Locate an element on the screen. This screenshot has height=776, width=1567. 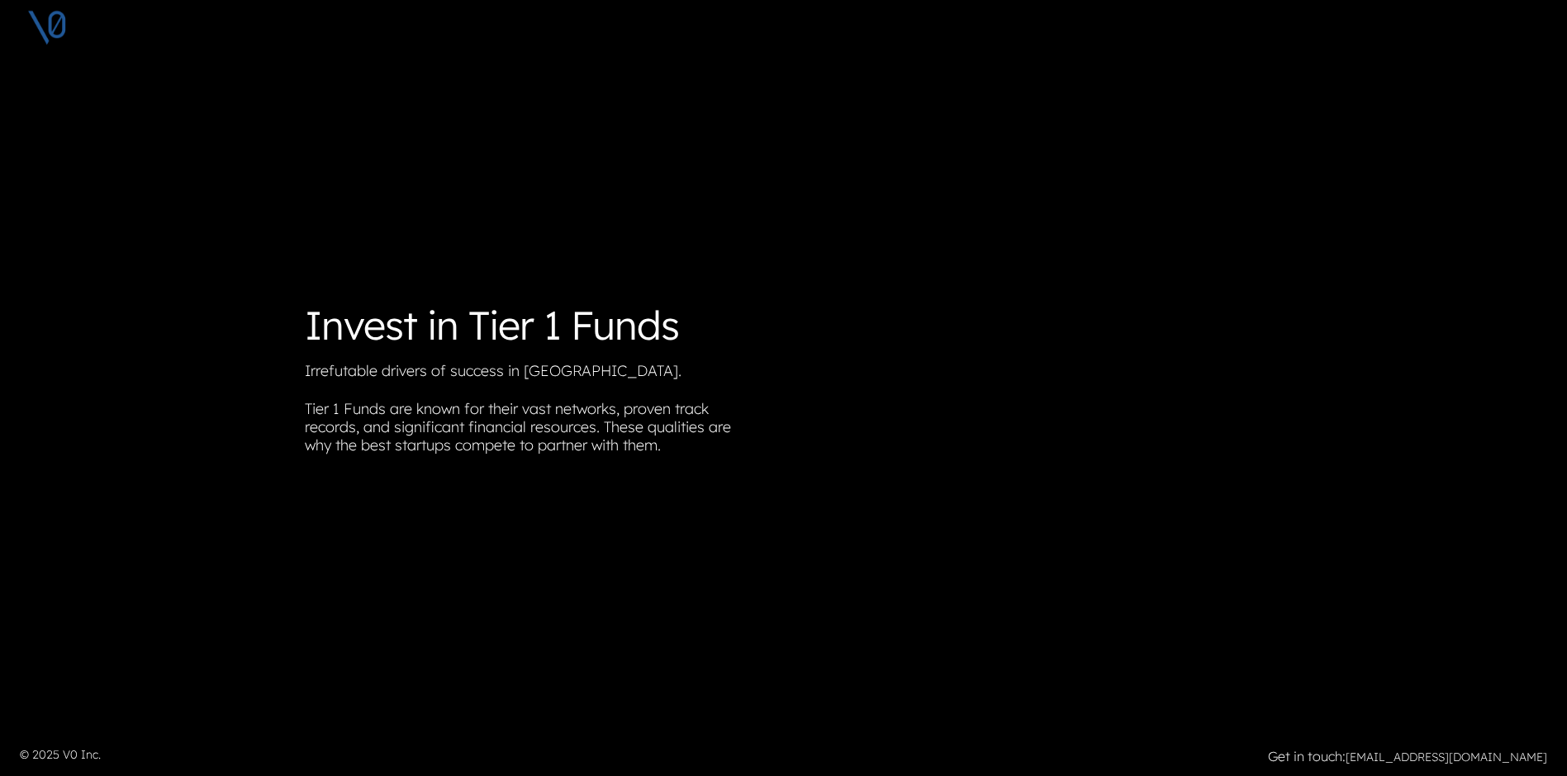
strong: Get in touch: is located at coordinates (1307, 756).